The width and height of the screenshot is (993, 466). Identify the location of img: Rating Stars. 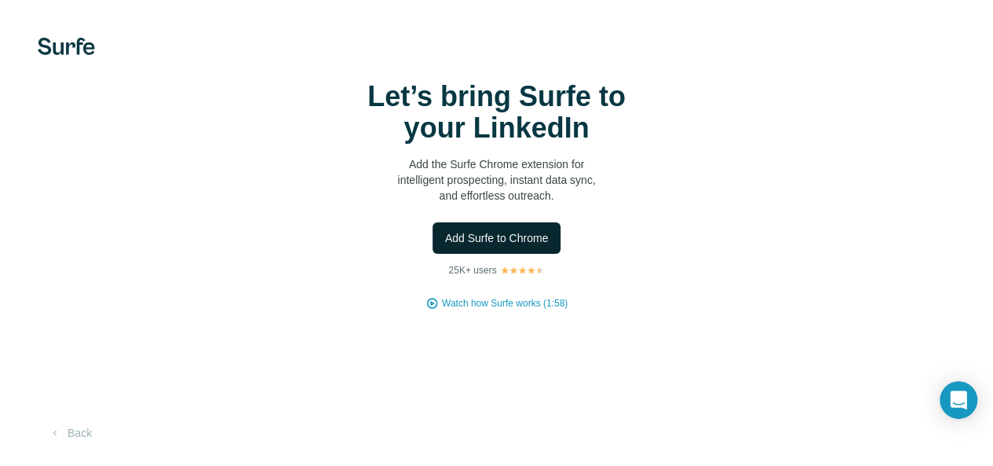
(522, 270).